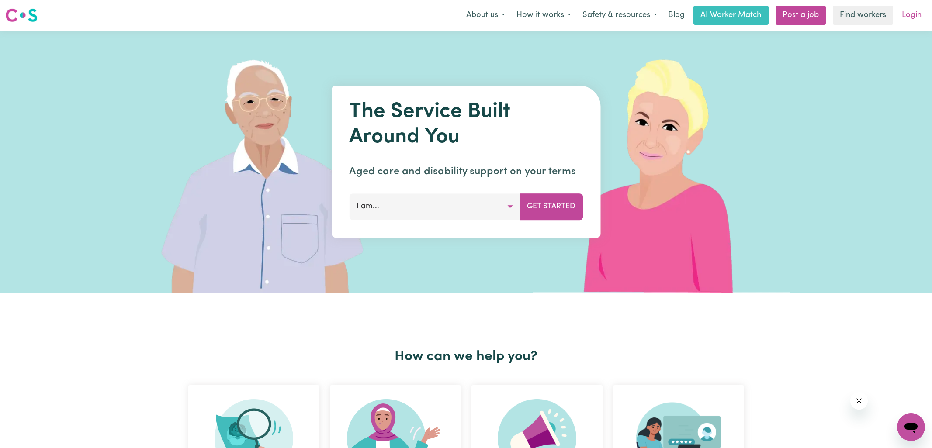 The width and height of the screenshot is (932, 448). Describe the element at coordinates (434, 207) in the screenshot. I see `button: I am...` at that location.